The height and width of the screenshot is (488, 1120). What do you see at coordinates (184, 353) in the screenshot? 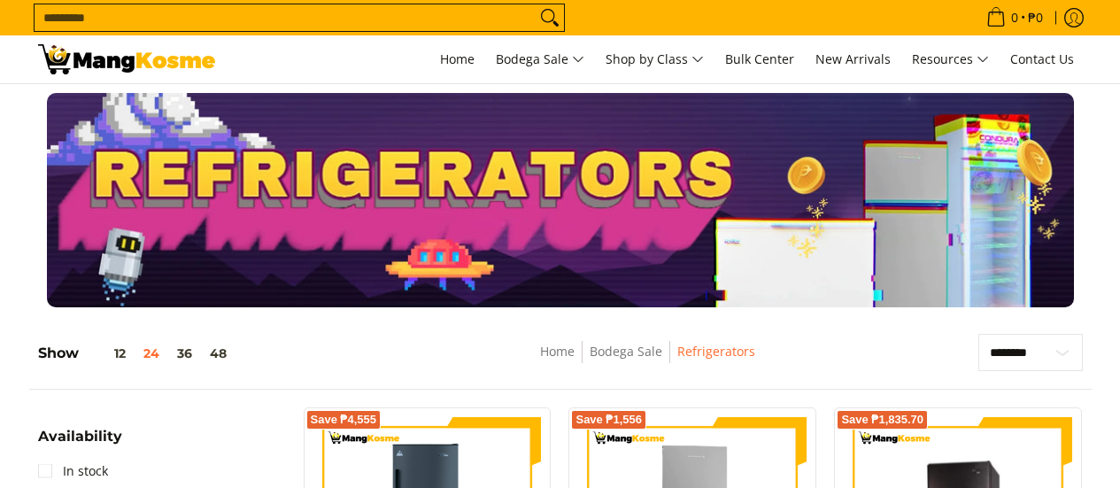
I see `button: 36` at bounding box center [184, 353].